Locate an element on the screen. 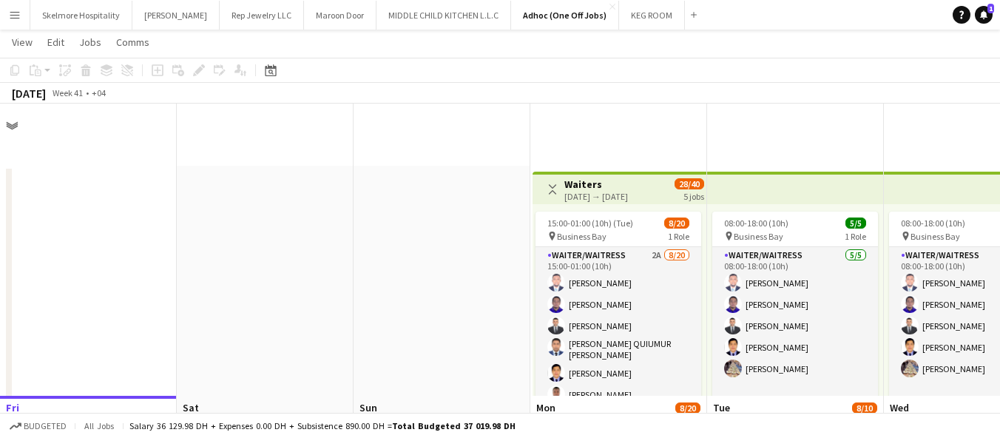 The image size is (1000, 438). button: Skelmore Hospitality is located at coordinates (81, 15).